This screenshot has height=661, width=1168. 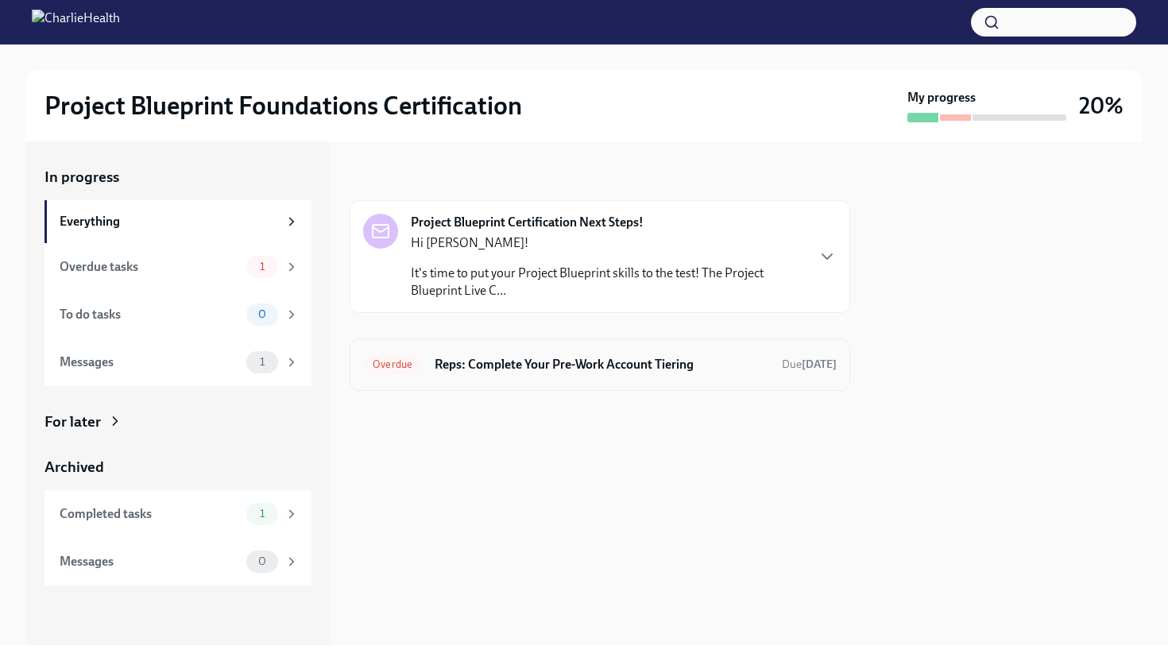 I want to click on a: Messages0, so click(x=178, y=562).